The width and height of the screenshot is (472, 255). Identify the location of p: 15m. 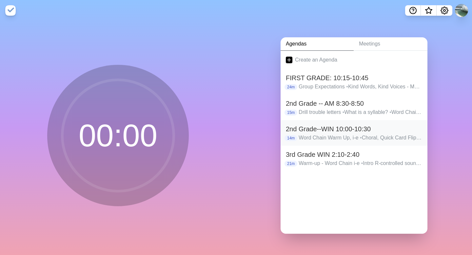
(291, 113).